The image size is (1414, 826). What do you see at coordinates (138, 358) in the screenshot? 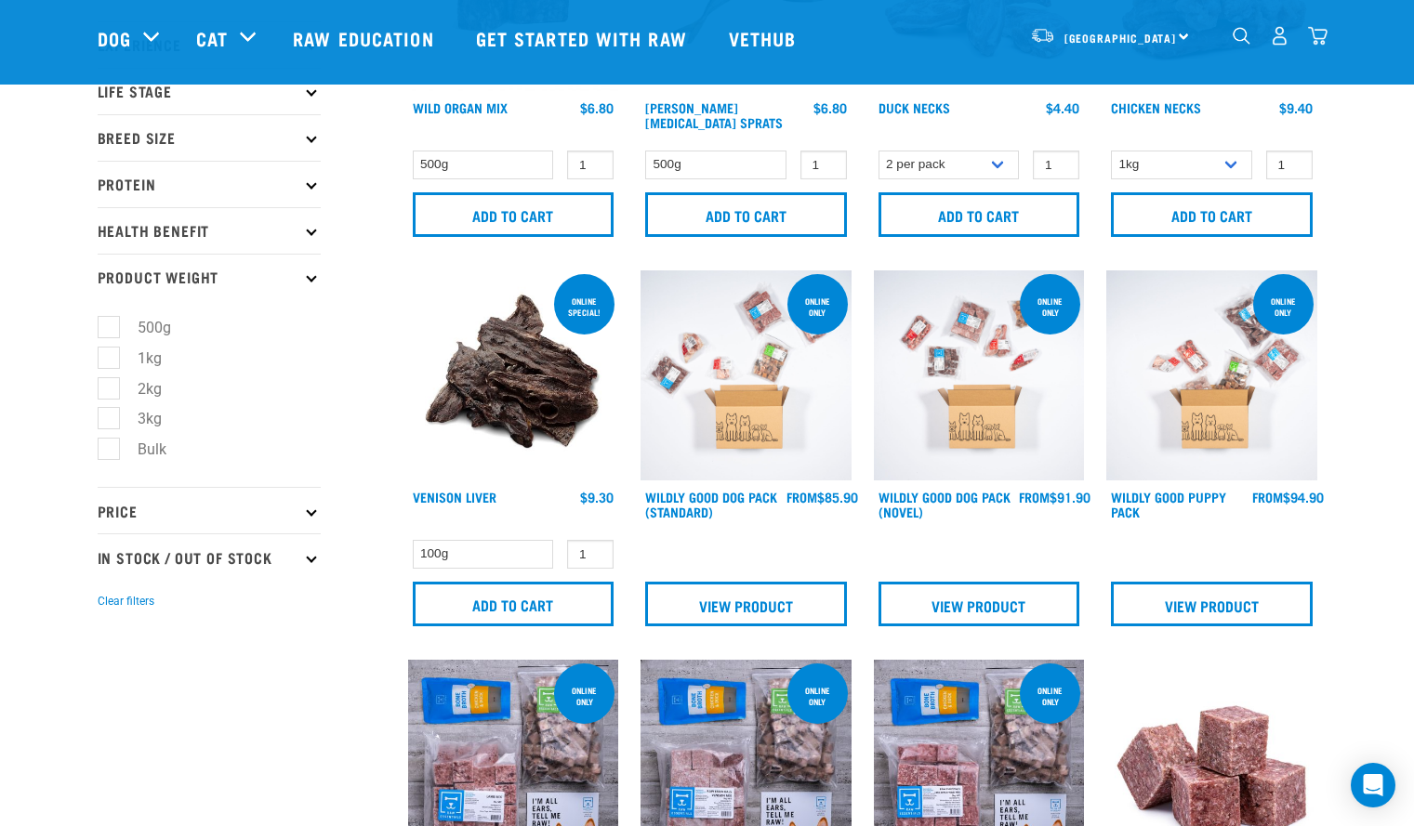
I see `label: 1kg` at bounding box center [138, 358].